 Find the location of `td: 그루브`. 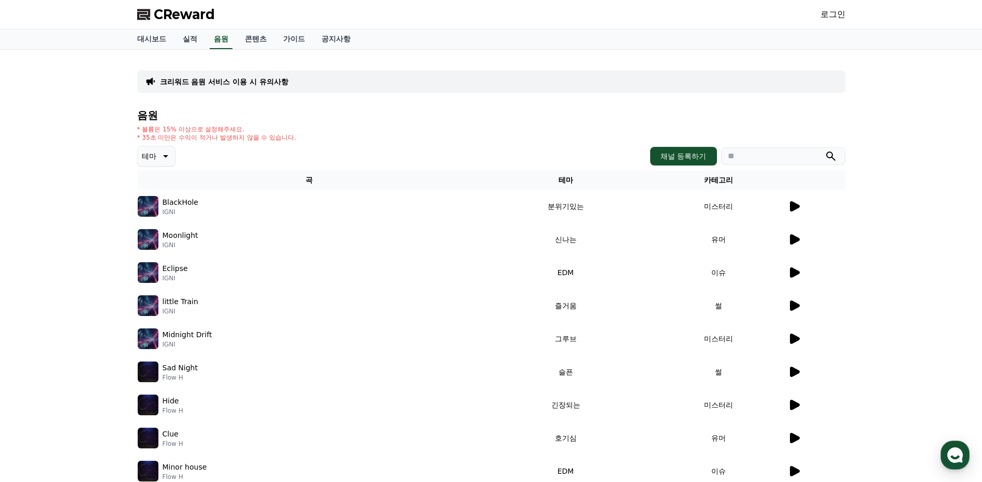

td: 그루브 is located at coordinates (566, 339).